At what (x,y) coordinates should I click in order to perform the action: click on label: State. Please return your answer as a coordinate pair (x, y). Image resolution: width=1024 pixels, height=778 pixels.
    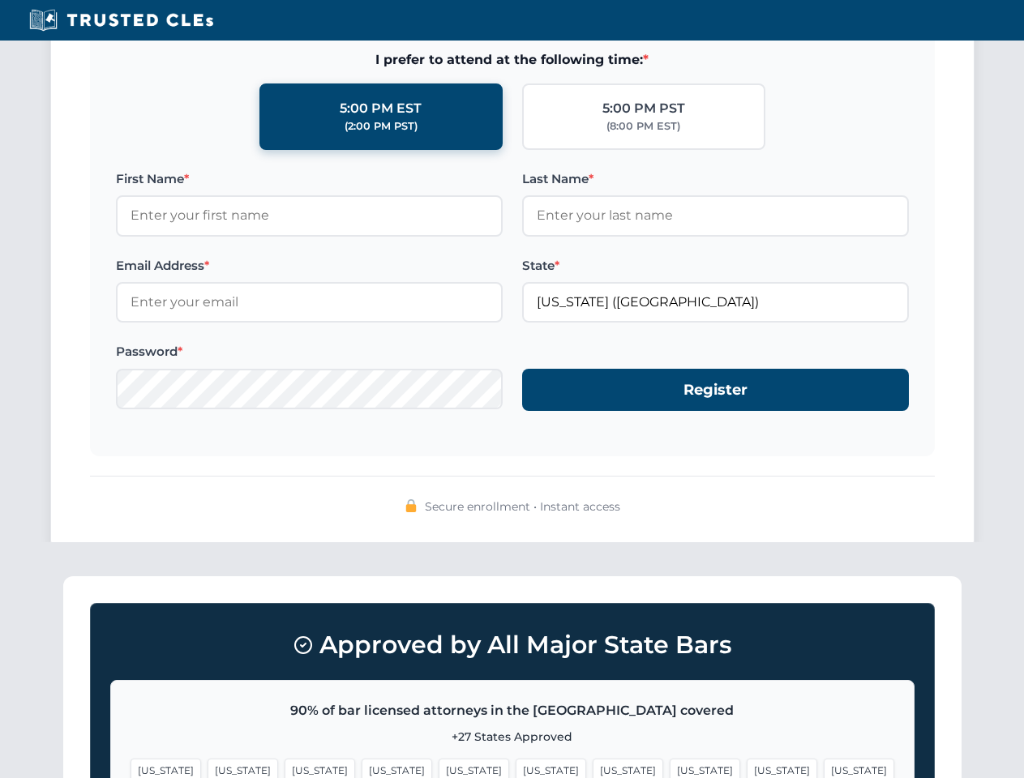
    Looking at the image, I should click on (715, 266).